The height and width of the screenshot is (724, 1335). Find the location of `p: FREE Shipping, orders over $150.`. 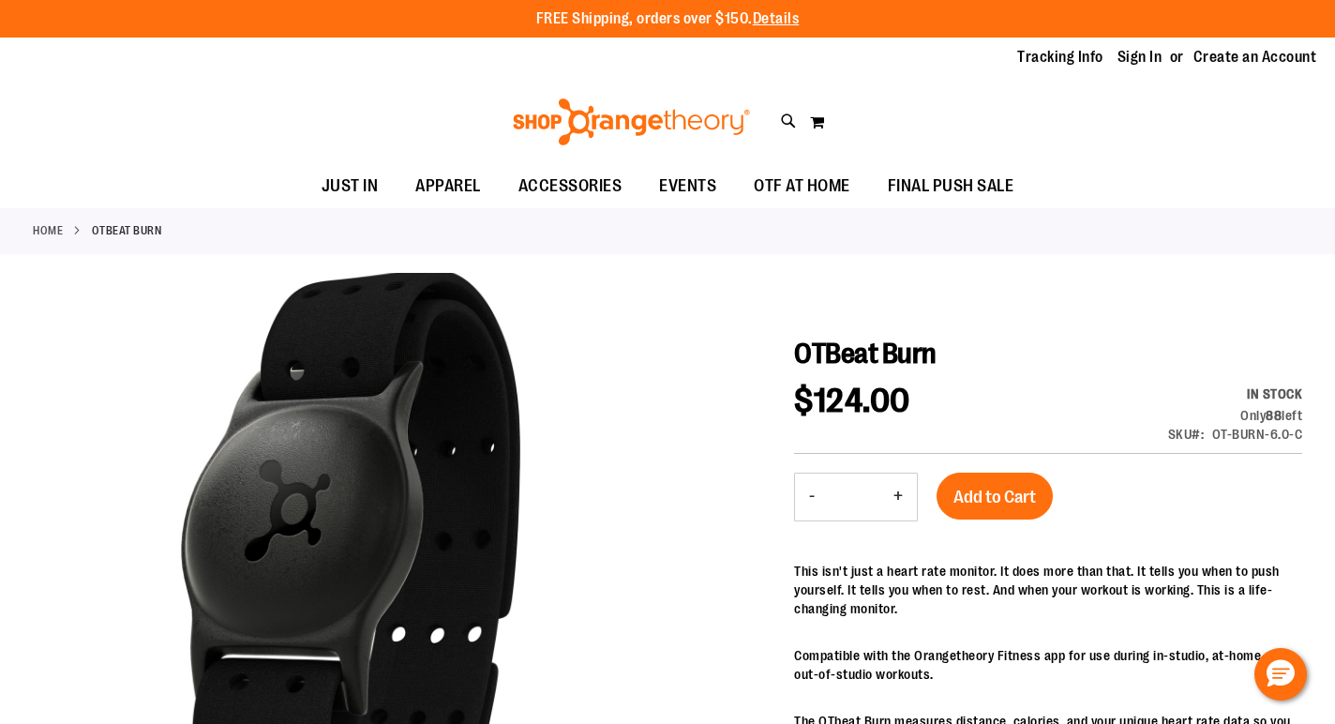

p: FREE Shipping, orders over $150. is located at coordinates (667, 19).